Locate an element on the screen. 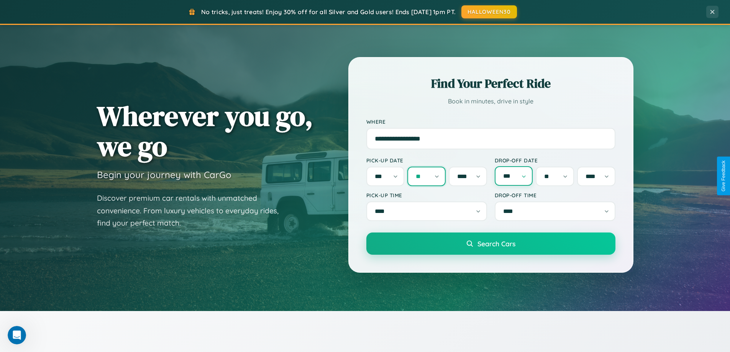 The width and height of the screenshot is (730, 352). label: Where is located at coordinates (491, 121).